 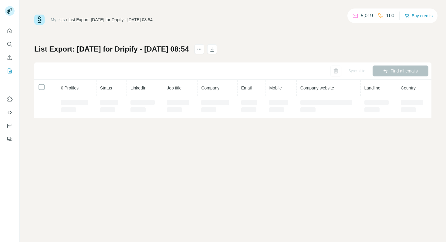 I want to click on span: Status, so click(x=106, y=88).